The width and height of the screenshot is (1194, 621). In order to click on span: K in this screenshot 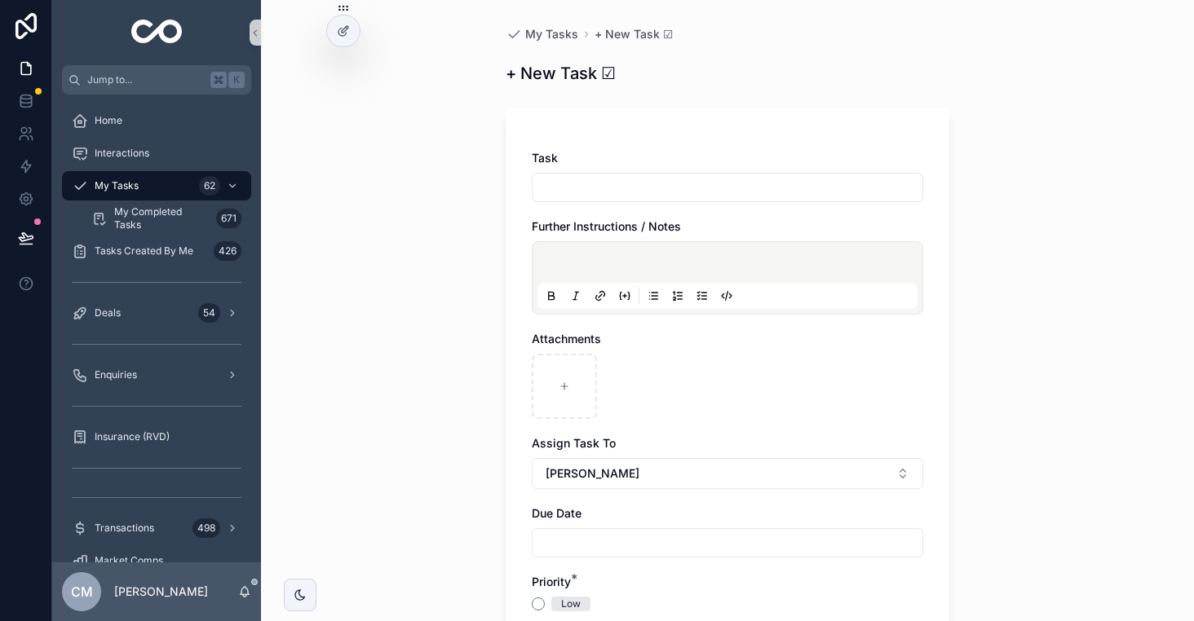, I will do `click(237, 80)`.